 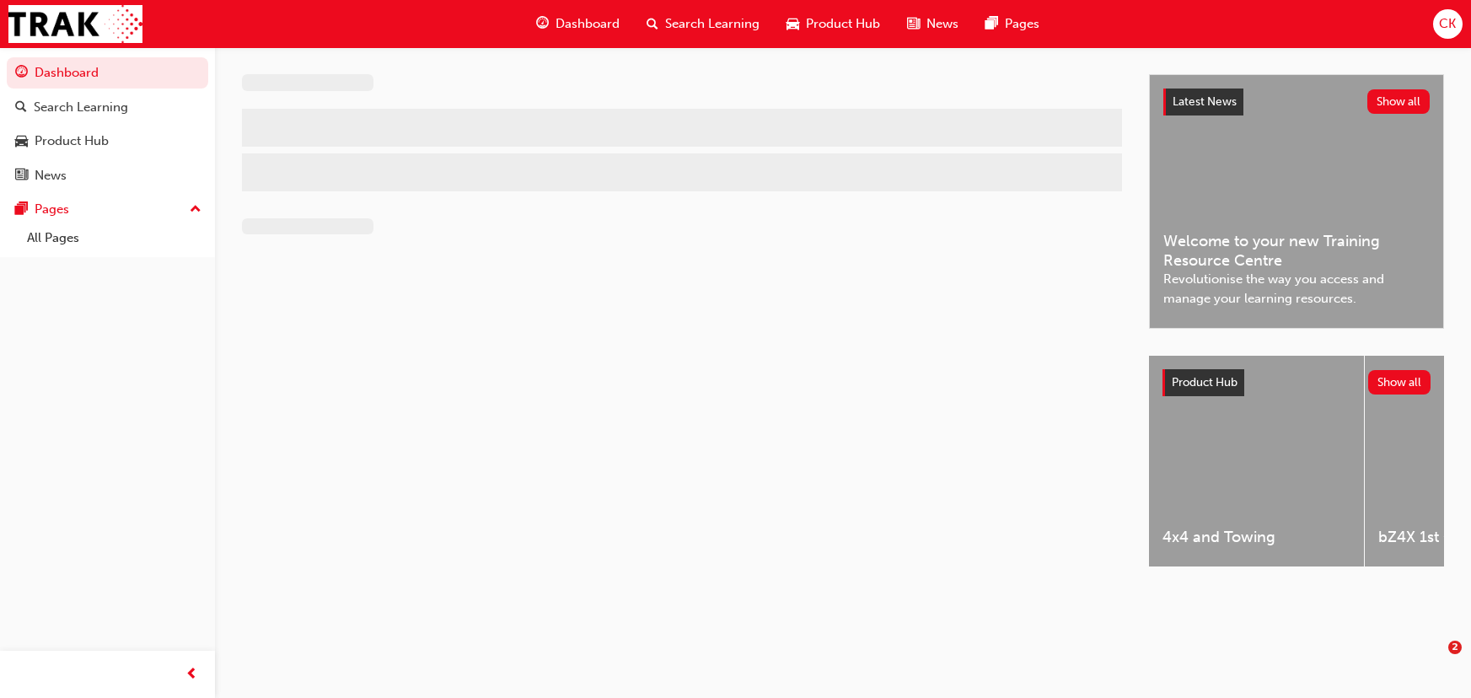 I want to click on a: Product Hub, so click(x=107, y=141).